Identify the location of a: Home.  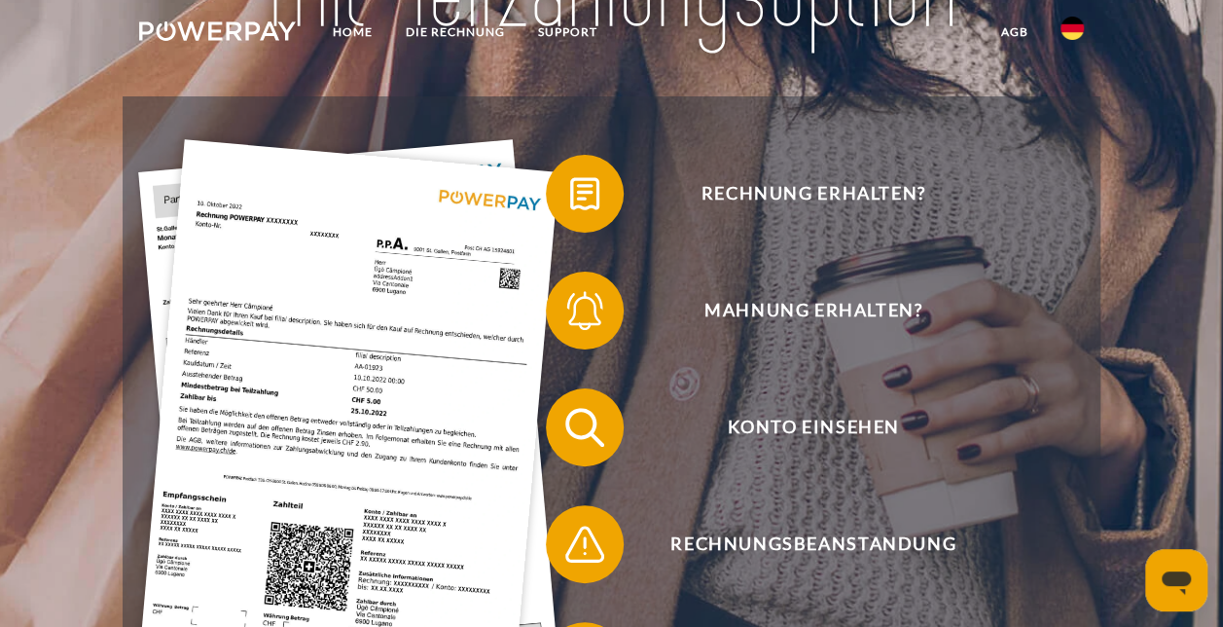
(352, 32).